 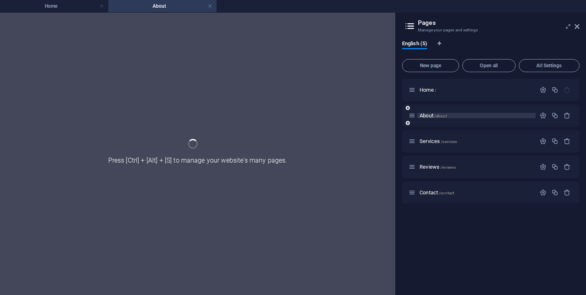 What do you see at coordinates (440, 116) in the screenshot?
I see `span: /about` at bounding box center [440, 116].